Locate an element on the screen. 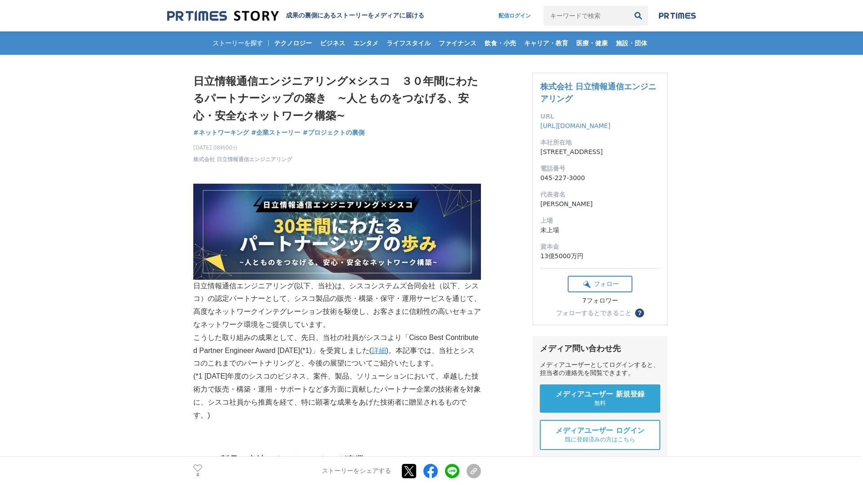 Image resolution: width=863 pixels, height=485 pixels. div: メディアユーザーとしてログインすると、担当者の連絡先を閲覧できます。 is located at coordinates (600, 369).